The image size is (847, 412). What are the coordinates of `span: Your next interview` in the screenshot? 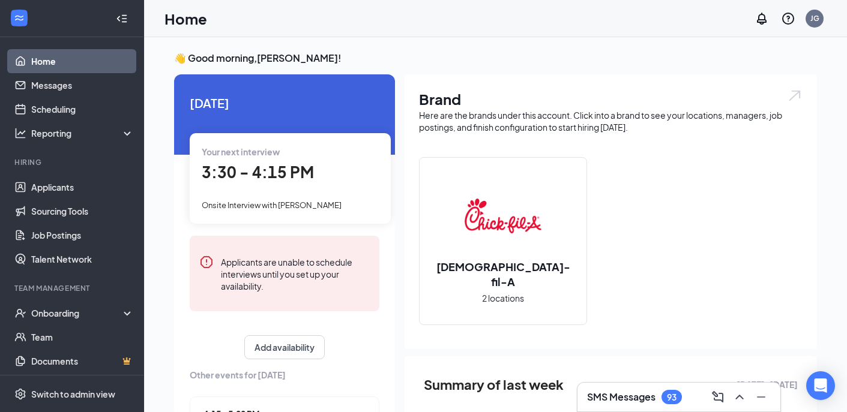 It's located at (241, 152).